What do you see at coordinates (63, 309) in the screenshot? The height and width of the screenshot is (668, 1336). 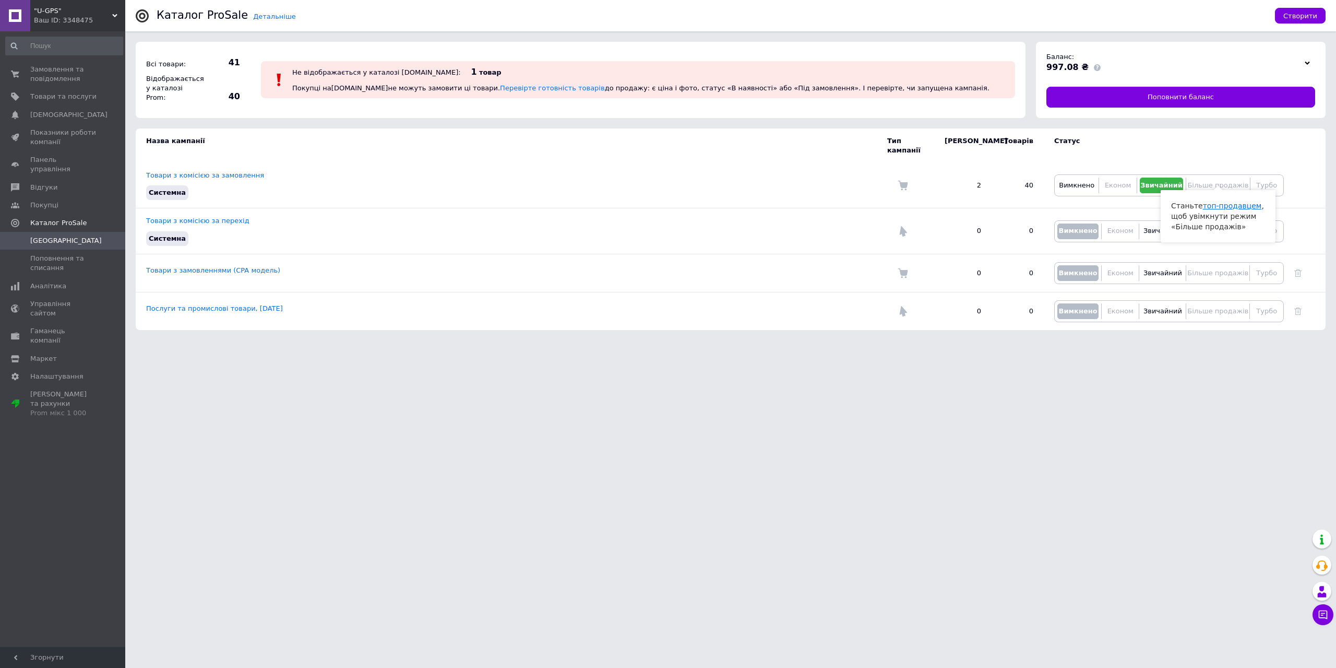 I see `span: Управління сайтом` at bounding box center [63, 309].